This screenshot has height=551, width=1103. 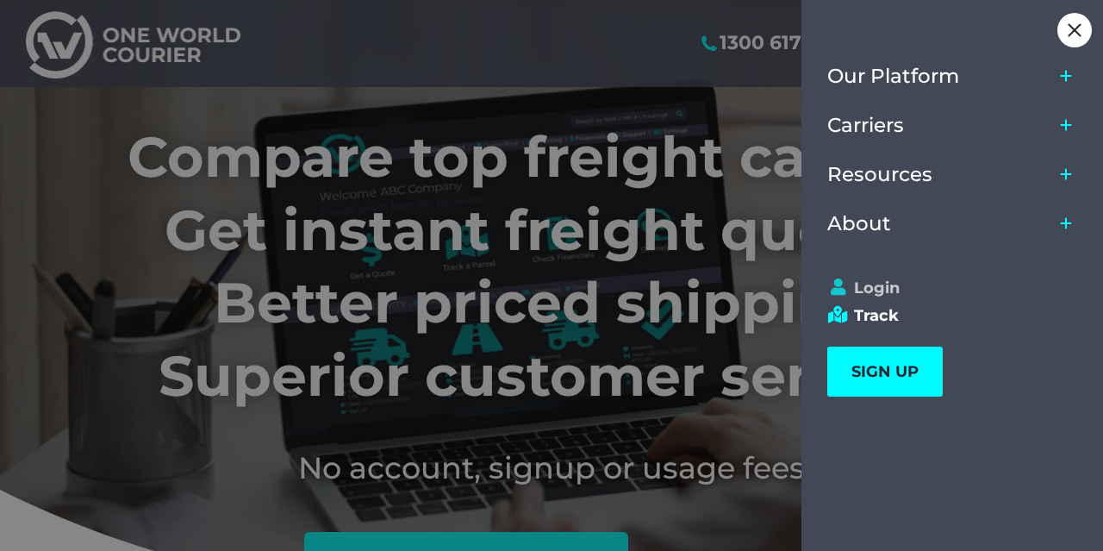 I want to click on span: Our Platform, so click(x=893, y=76).